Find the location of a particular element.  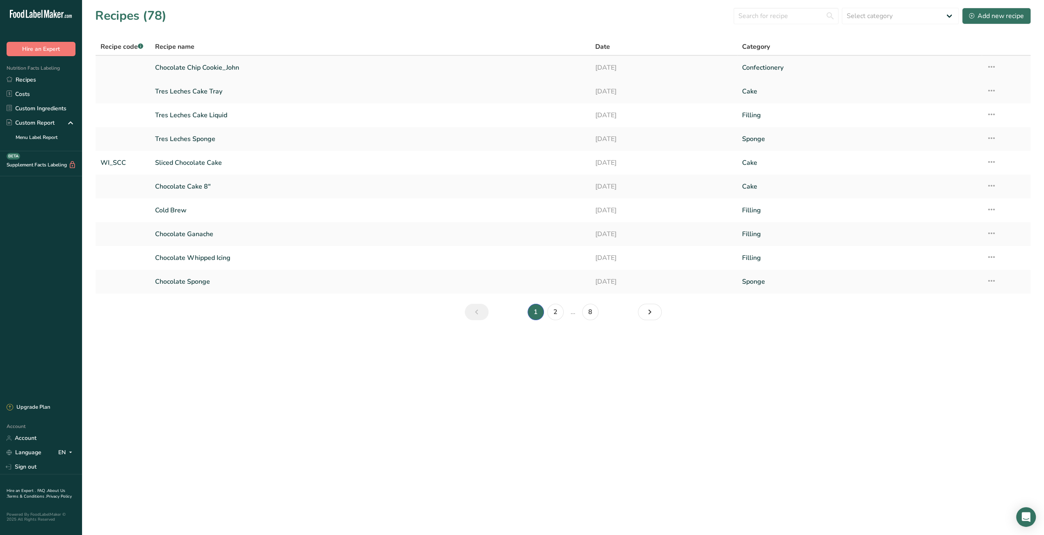

button: Hire an Expert is located at coordinates (41, 49).